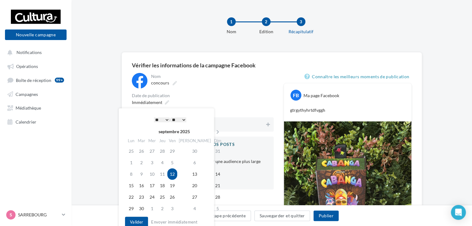  I want to click on button: Publier, so click(326, 216).